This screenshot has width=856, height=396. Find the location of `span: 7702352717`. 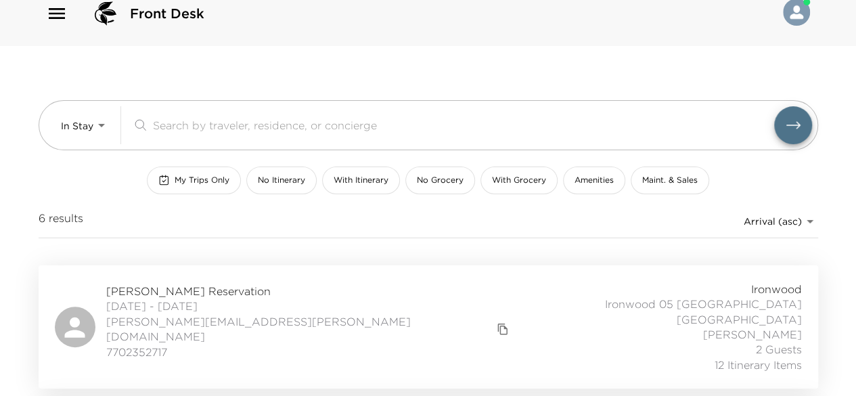

span: 7702352717 is located at coordinates (309, 352).